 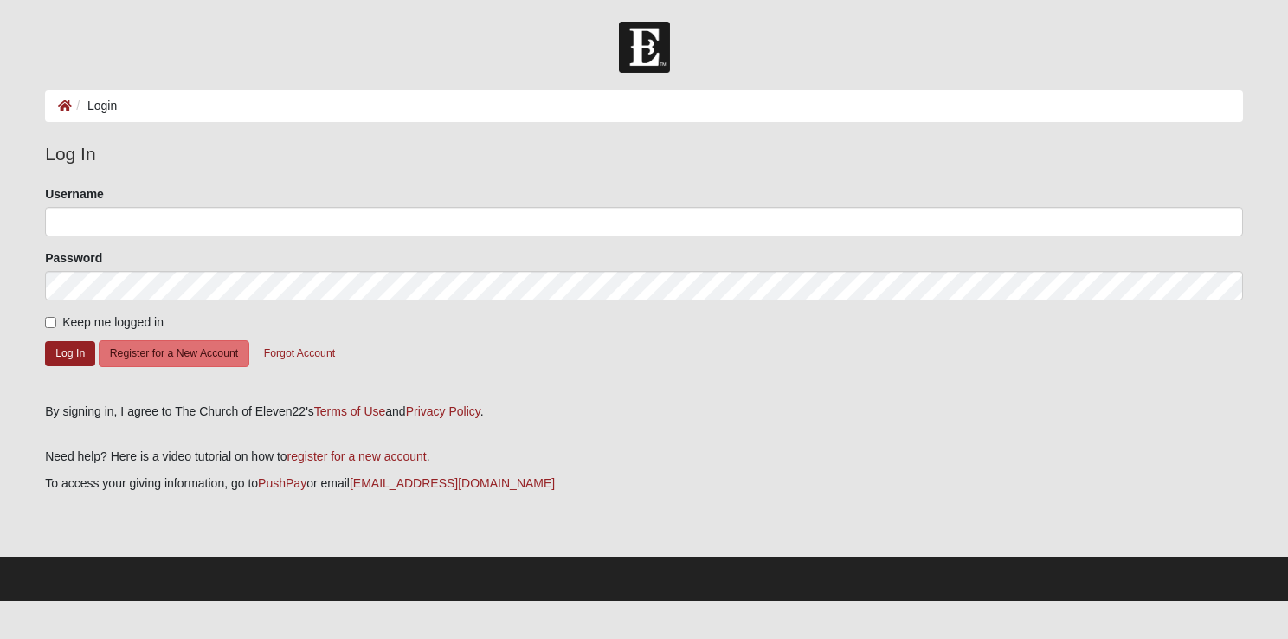 I want to click on legend: Log In, so click(x=644, y=154).